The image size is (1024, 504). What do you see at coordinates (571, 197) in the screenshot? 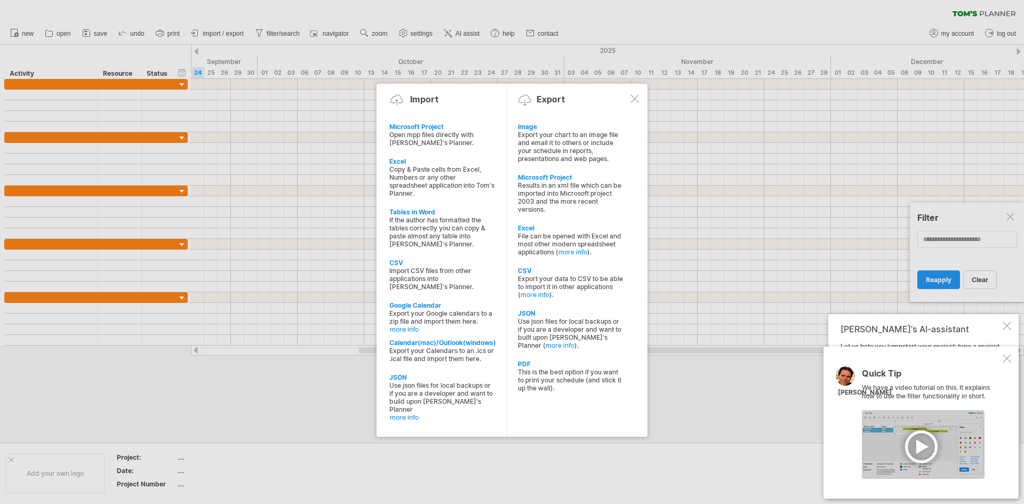
I see `div: Results in an xml file which can be imported into Microsoft project 2003 and the more recent vers...` at bounding box center [571, 197].